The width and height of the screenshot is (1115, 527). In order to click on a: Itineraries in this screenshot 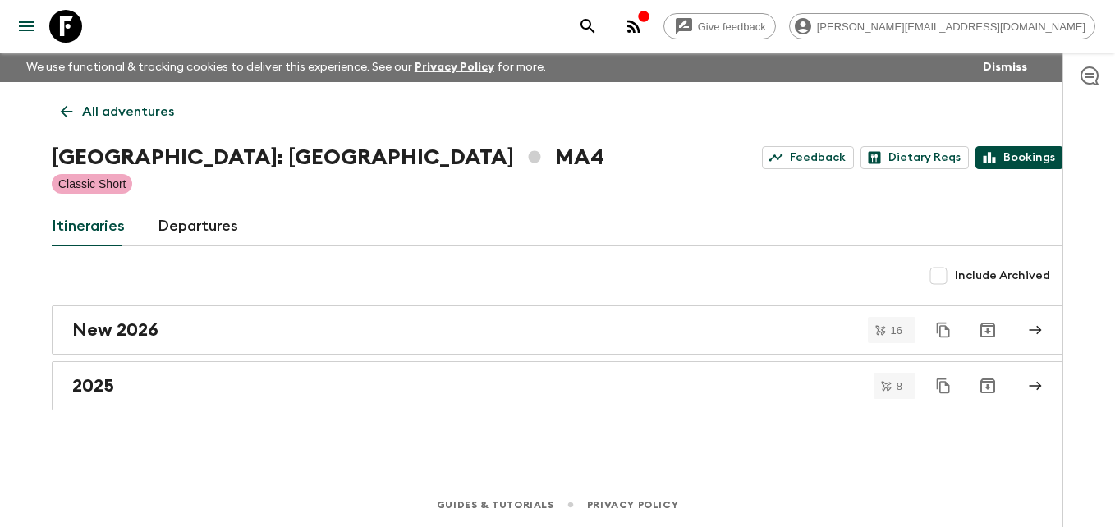, I will do `click(88, 227)`.